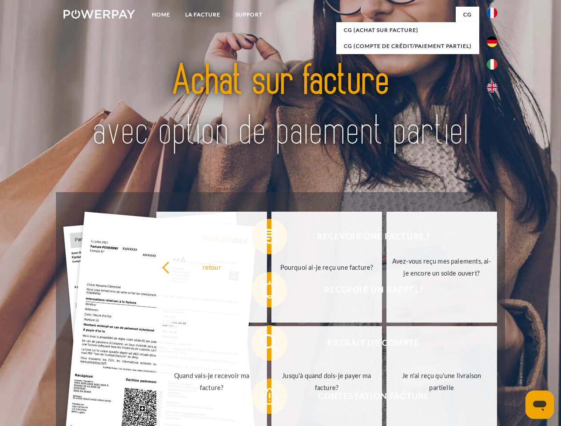 The width and height of the screenshot is (561, 426). I want to click on div: Avez-vous reçu mes paiements, ai-je encore un solde ouvert?, so click(441, 267).